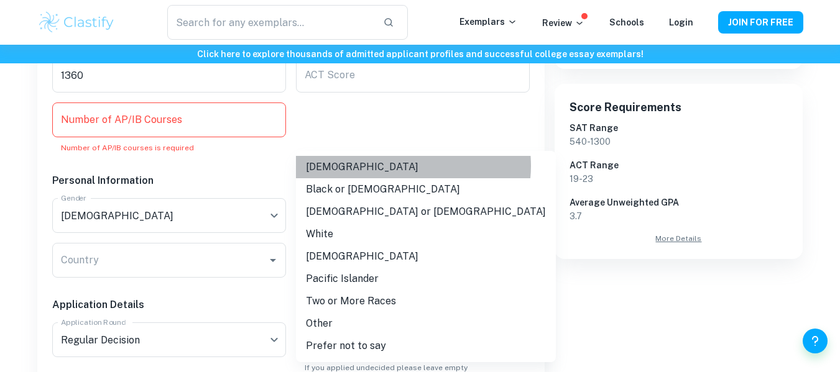 The height and width of the screenshot is (372, 840). What do you see at coordinates (426, 324) in the screenshot?
I see `li: Other` at bounding box center [426, 324].